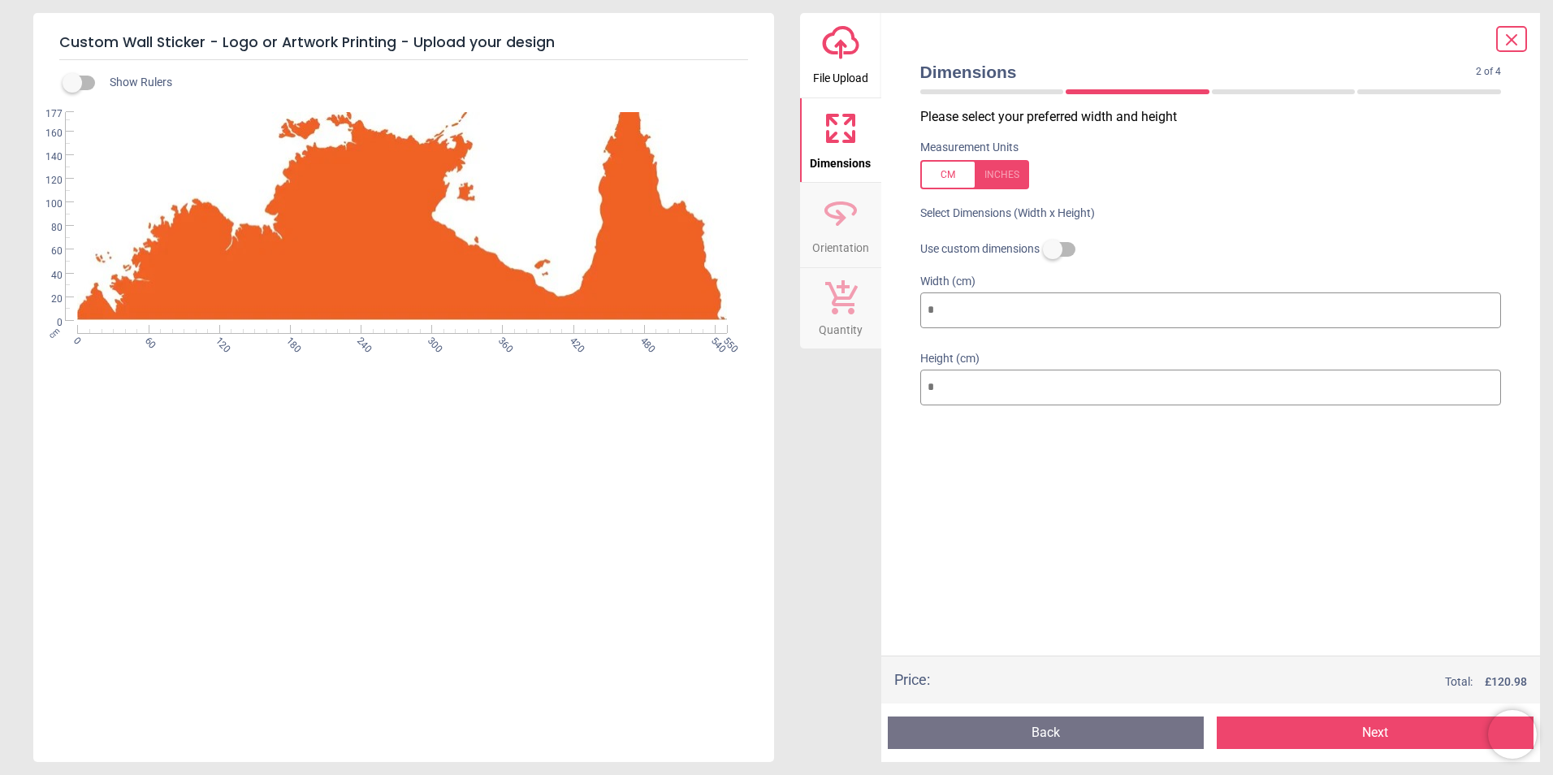 This screenshot has height=775, width=1553. I want to click on span: cm, so click(54, 332).